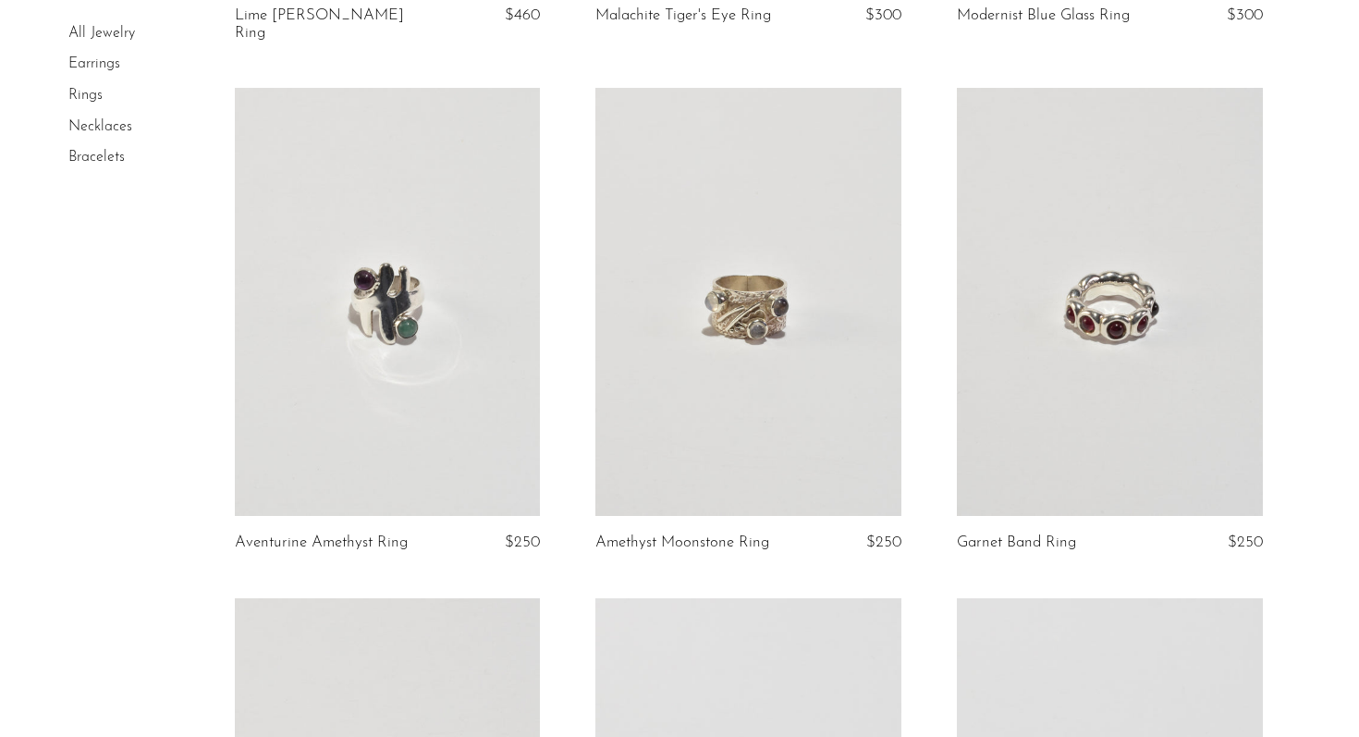 The width and height of the screenshot is (1359, 737). I want to click on a: Garnet Band Ring, so click(1016, 543).